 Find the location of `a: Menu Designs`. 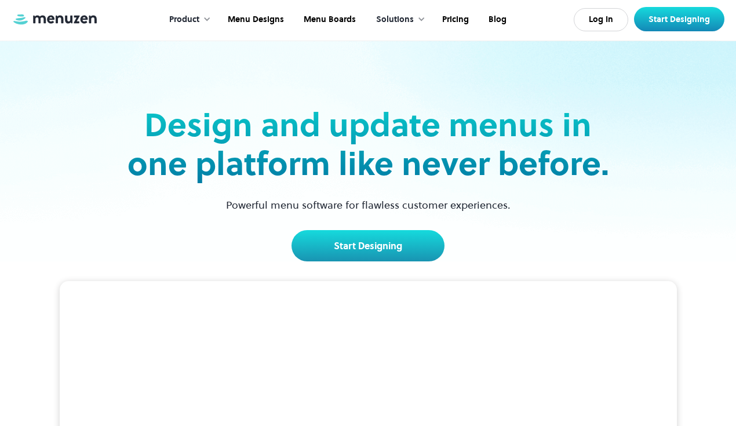

a: Menu Designs is located at coordinates (254, 20).